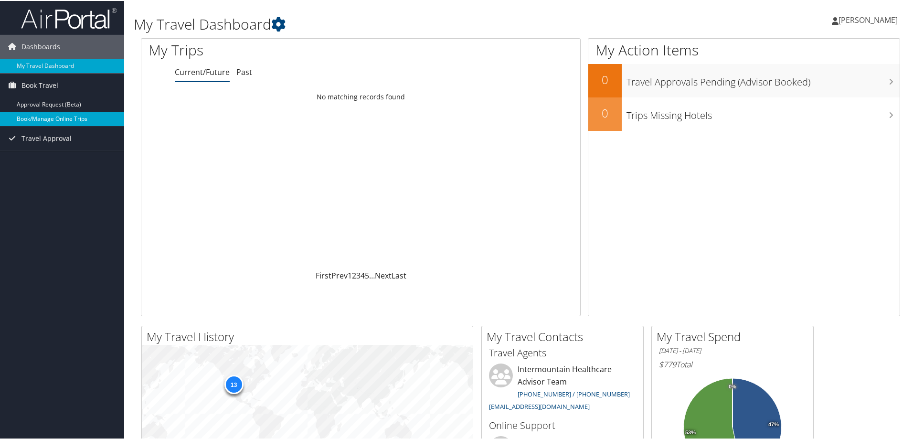 The width and height of the screenshot is (913, 439). What do you see at coordinates (691, 432) in the screenshot?
I see `tspan: 53%` at bounding box center [691, 432].